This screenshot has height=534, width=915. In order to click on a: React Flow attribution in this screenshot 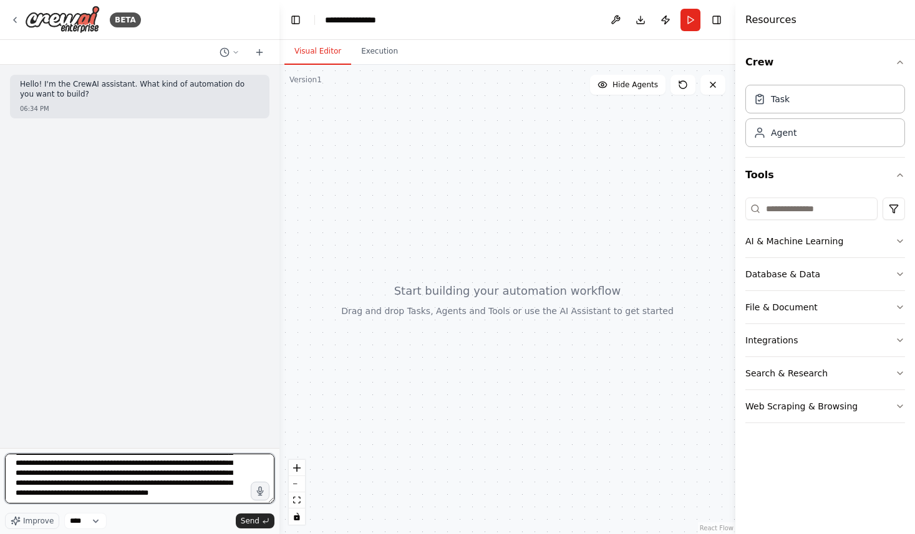, I will do `click(717, 528)`.